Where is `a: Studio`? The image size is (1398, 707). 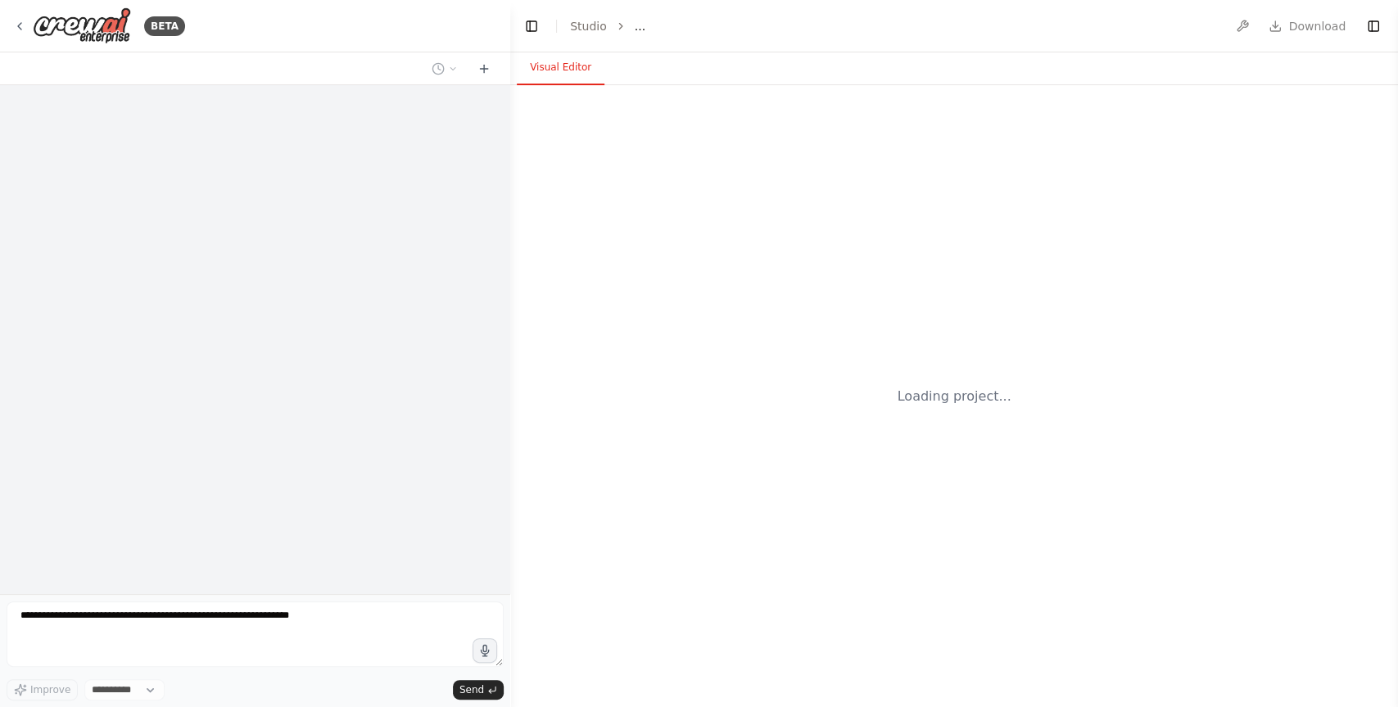
a: Studio is located at coordinates (588, 26).